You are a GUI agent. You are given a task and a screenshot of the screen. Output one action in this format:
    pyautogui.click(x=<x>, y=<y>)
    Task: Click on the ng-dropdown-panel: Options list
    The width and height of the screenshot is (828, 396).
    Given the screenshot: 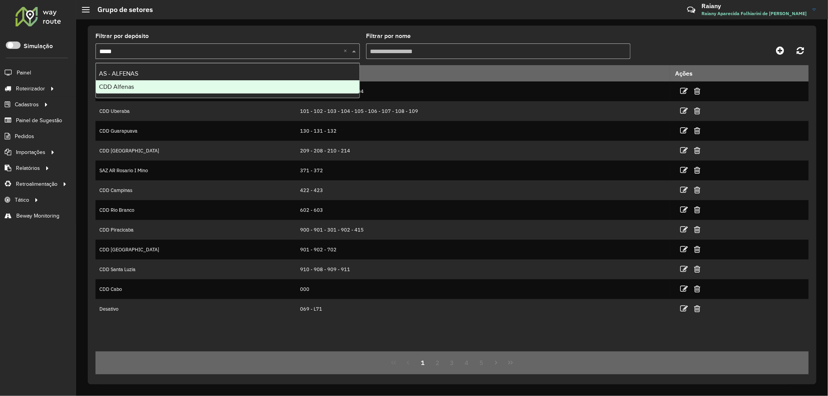 What is the action you would take?
    pyautogui.click(x=227, y=80)
    